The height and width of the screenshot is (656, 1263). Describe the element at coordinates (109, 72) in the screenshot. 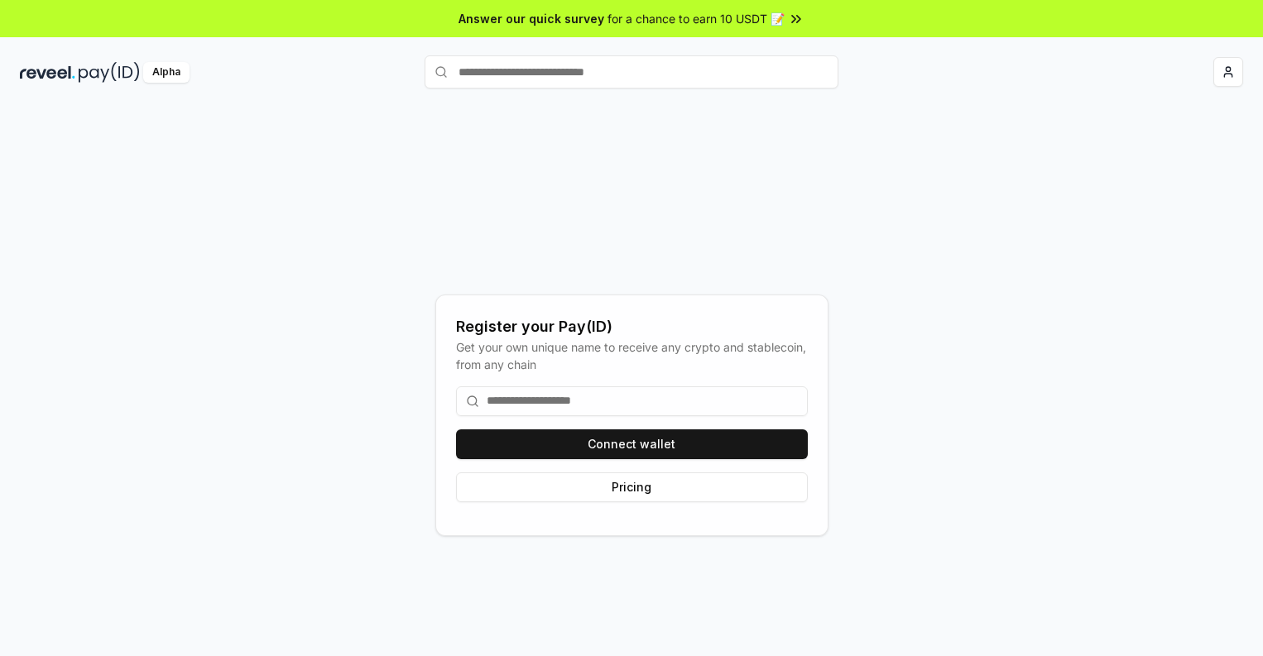

I see `img: pay_id` at that location.